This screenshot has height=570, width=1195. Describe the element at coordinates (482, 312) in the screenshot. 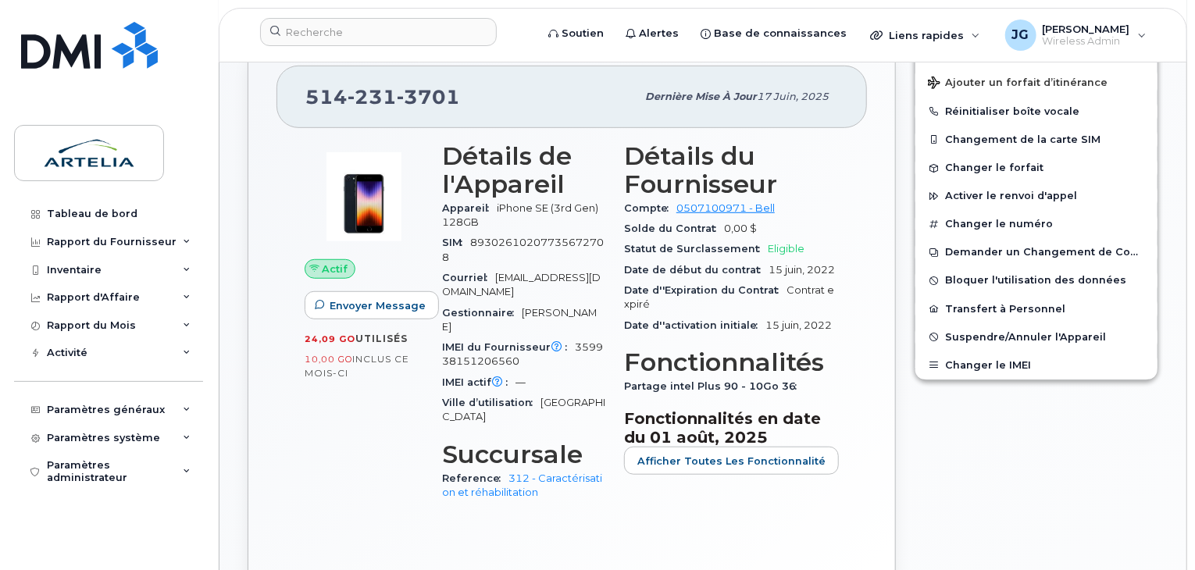

I see `span: Gestionnaire` at that location.